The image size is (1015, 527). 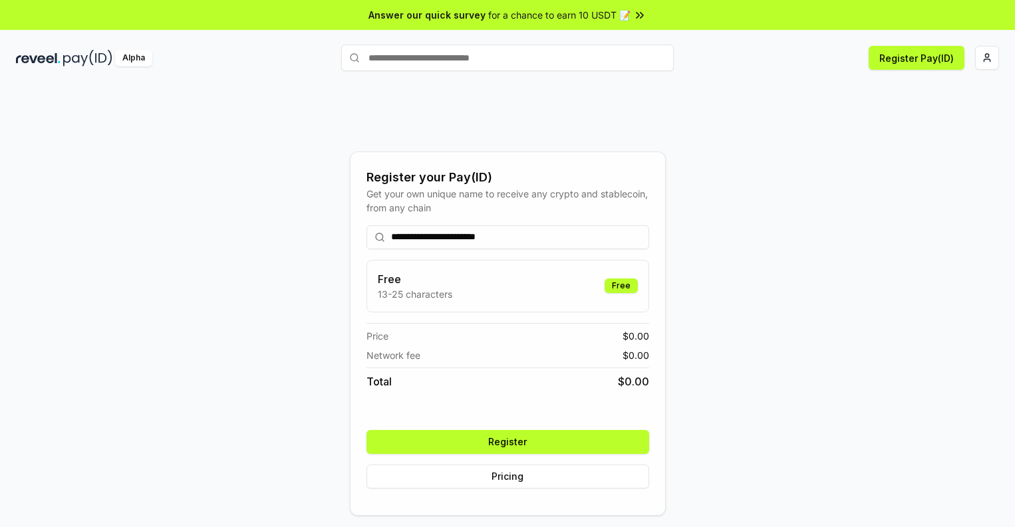 I want to click on button: Register Pay(ID), so click(x=916, y=58).